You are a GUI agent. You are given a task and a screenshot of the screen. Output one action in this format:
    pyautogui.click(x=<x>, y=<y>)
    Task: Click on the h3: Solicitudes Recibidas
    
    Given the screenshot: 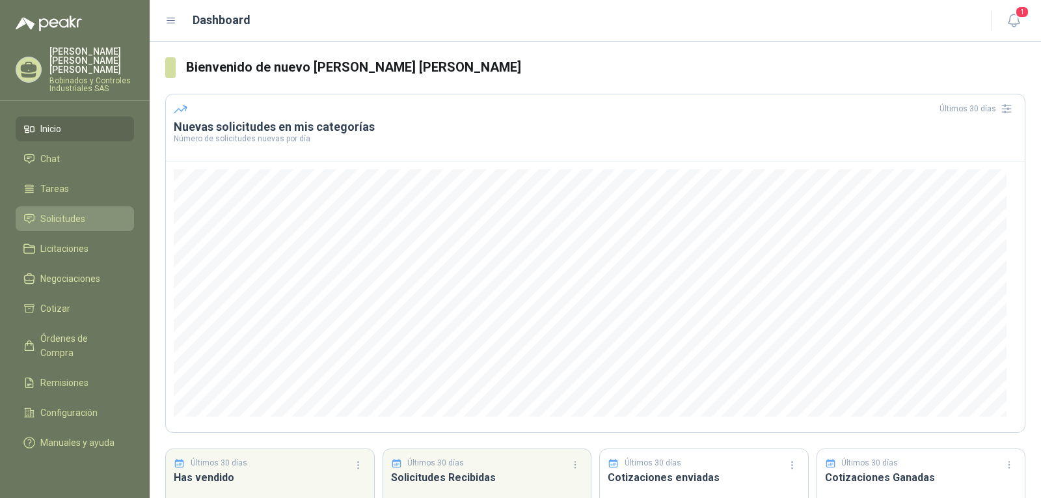 What is the action you would take?
    pyautogui.click(x=487, y=477)
    